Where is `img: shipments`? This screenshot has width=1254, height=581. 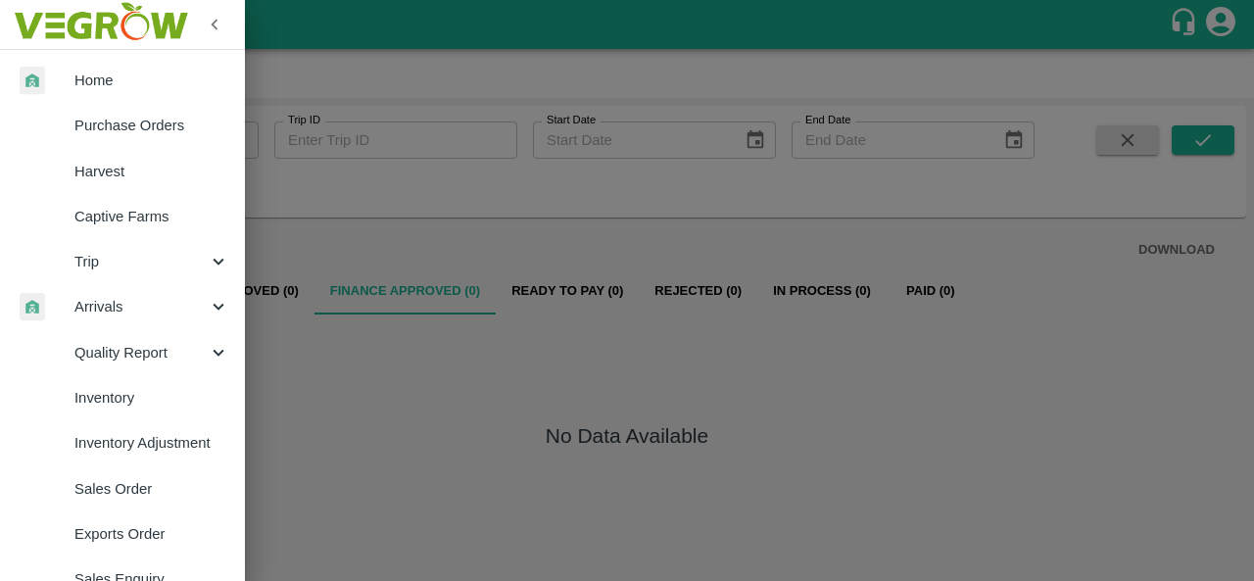
img: shipments is located at coordinates (32, 533).